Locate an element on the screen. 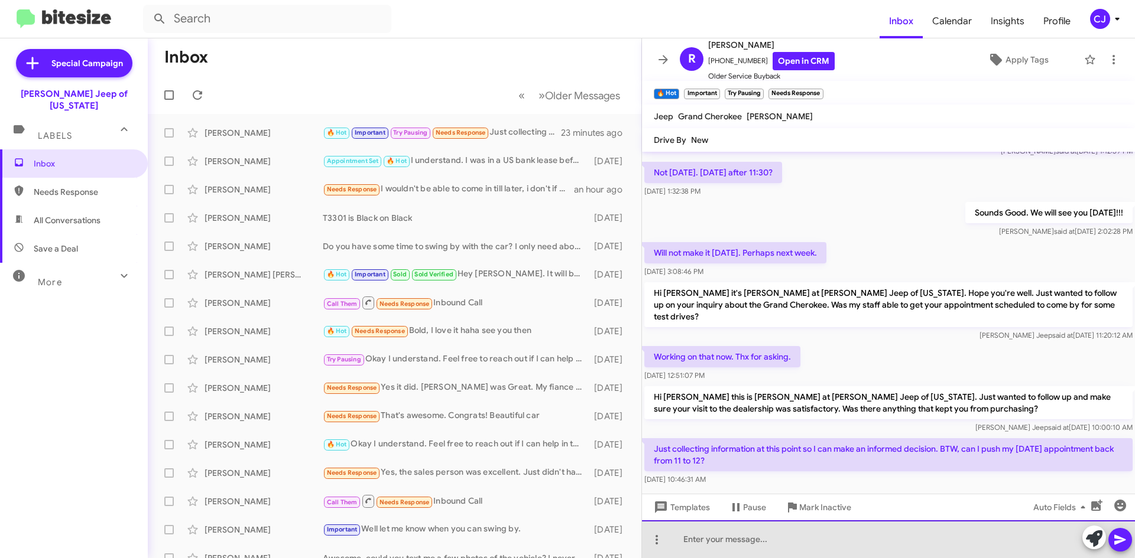 The image size is (1135, 558). button: Templates is located at coordinates (680, 508).